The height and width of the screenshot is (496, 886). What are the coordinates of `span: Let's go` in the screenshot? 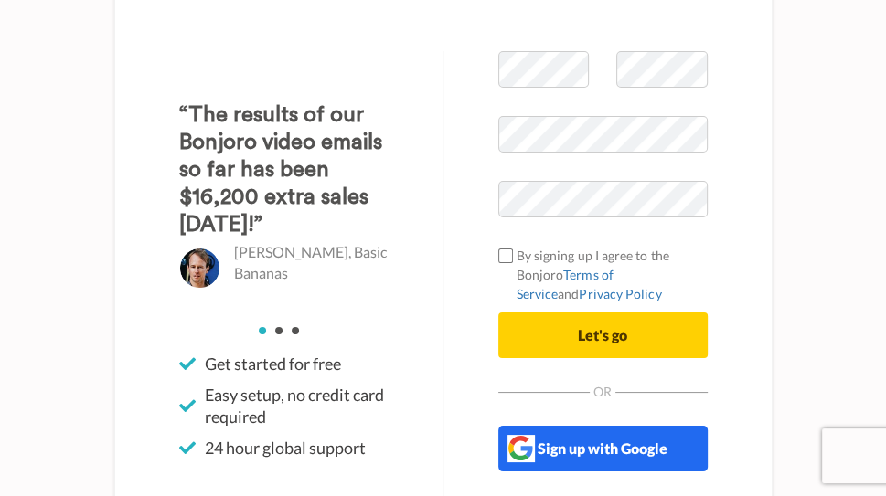 It's located at (602, 335).